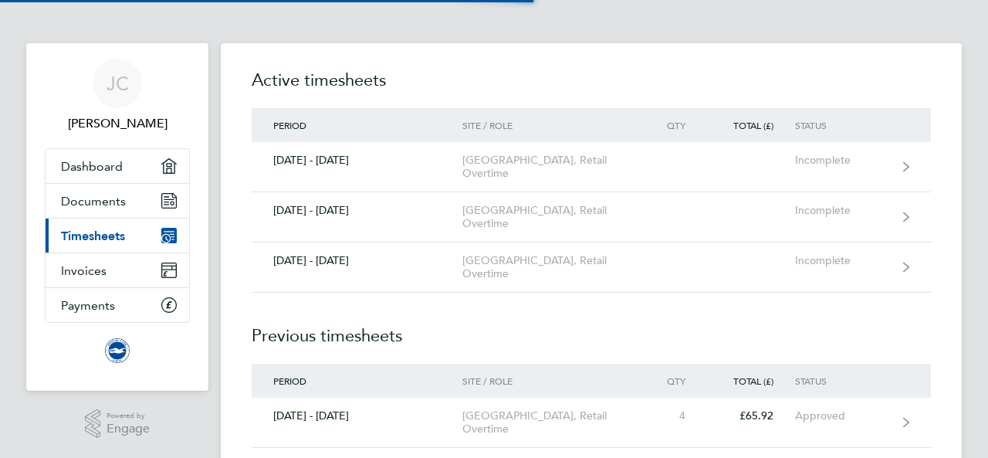 The image size is (988, 458). Describe the element at coordinates (117, 123) in the screenshot. I see `span: James Chamberlain` at that location.